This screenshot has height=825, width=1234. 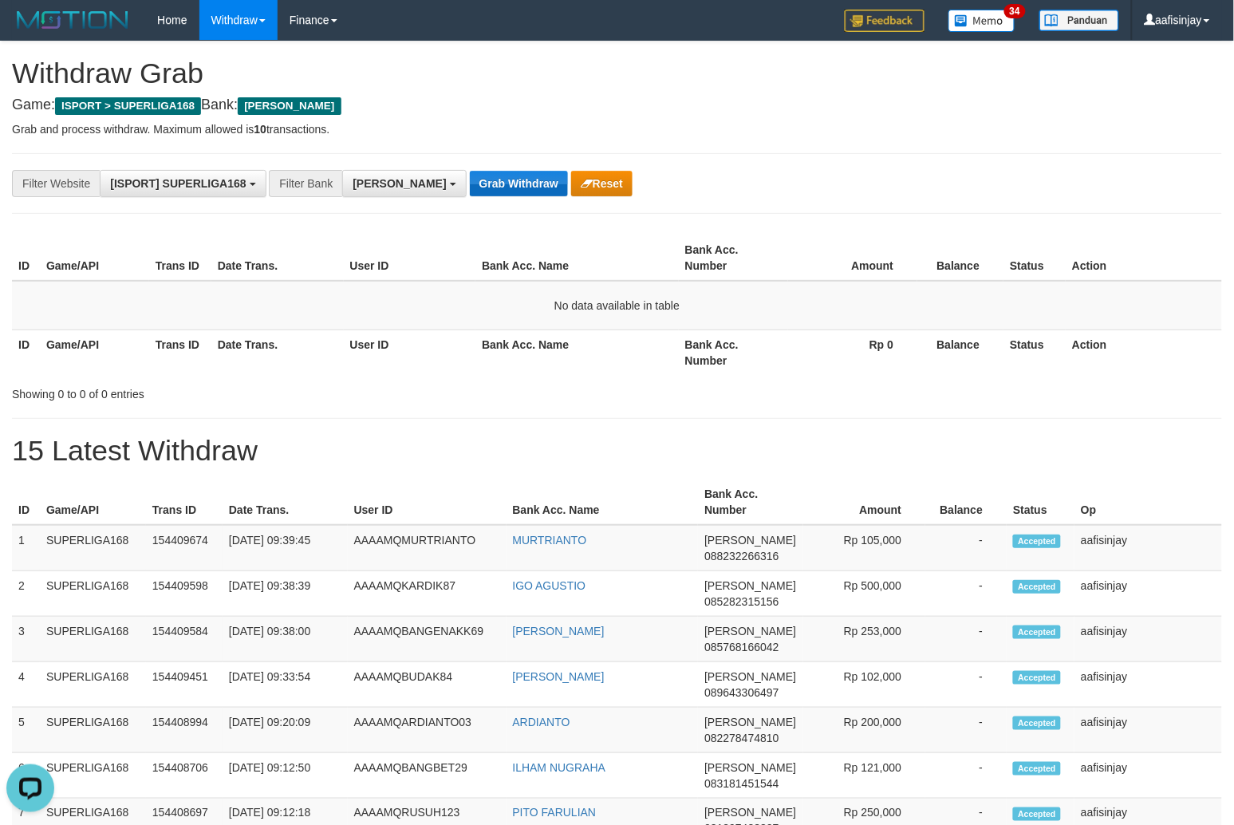 What do you see at coordinates (1148, 502) in the screenshot?
I see `th: Op` at bounding box center [1148, 502].